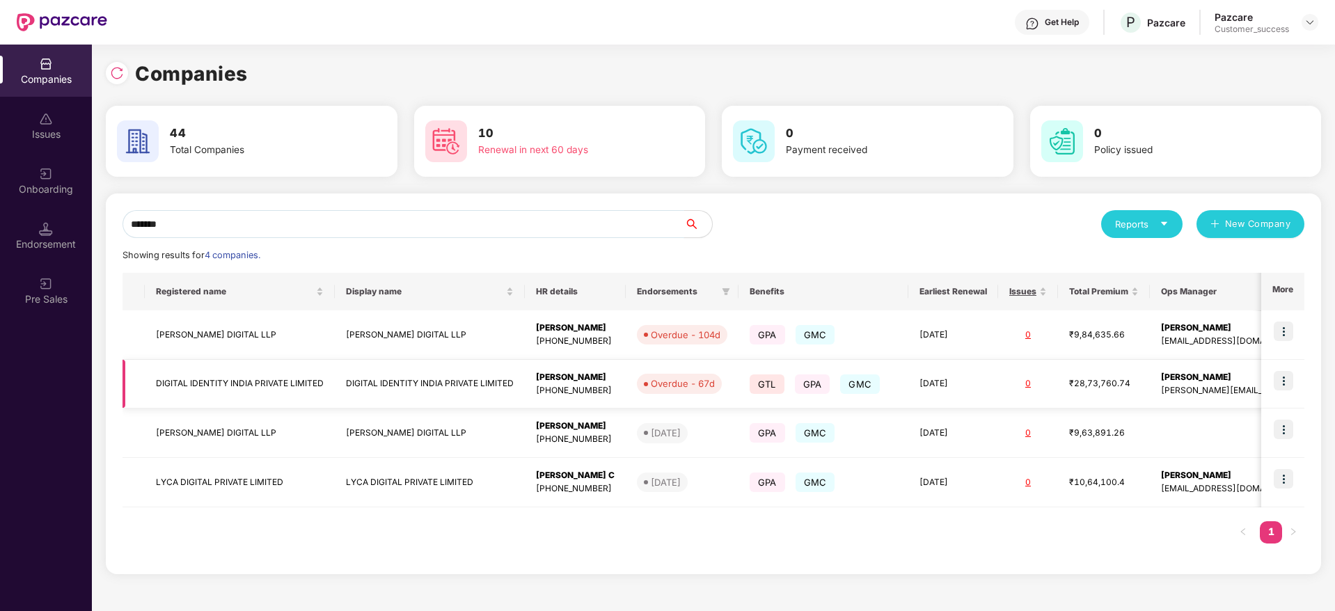 The image size is (1335, 611). Describe the element at coordinates (429, 292) in the screenshot. I see `th: Display name` at that location.